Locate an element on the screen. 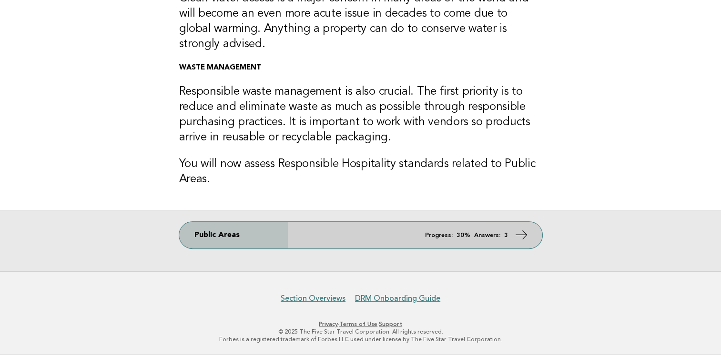 The width and height of the screenshot is (721, 355). strong: 3 is located at coordinates (506, 235).